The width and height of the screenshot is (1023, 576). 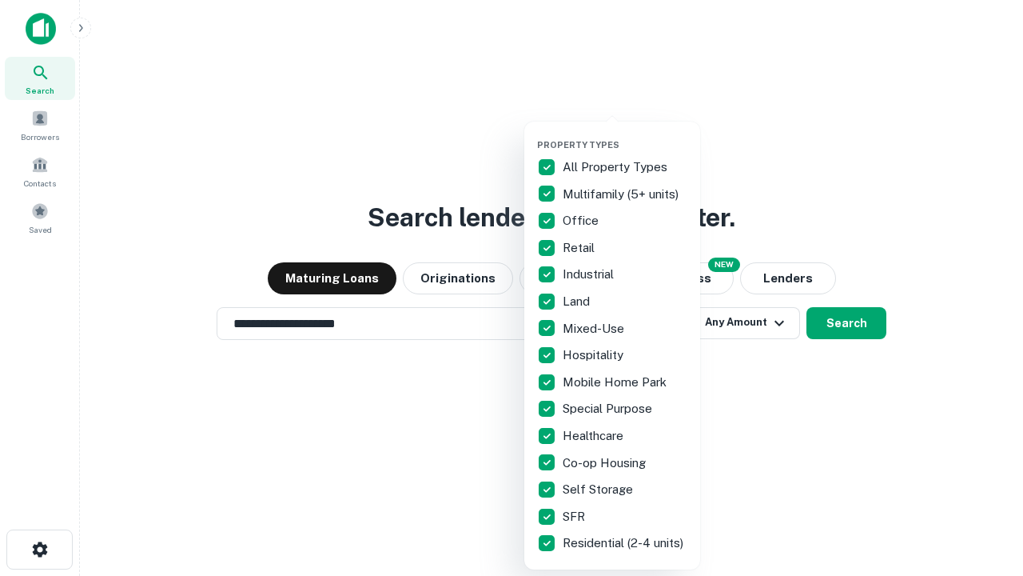 I want to click on p: Retail, so click(x=580, y=248).